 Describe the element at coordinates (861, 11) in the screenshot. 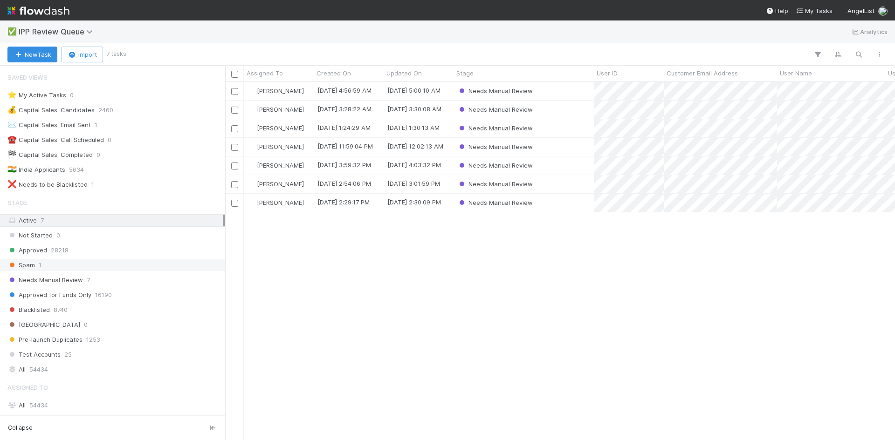

I see `span: AngelList` at that location.